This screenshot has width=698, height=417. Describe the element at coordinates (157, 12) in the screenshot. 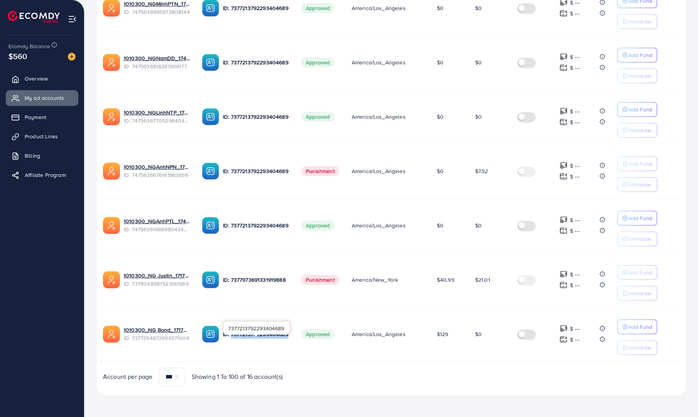

I see `span: ID: 7475636995973808144` at that location.